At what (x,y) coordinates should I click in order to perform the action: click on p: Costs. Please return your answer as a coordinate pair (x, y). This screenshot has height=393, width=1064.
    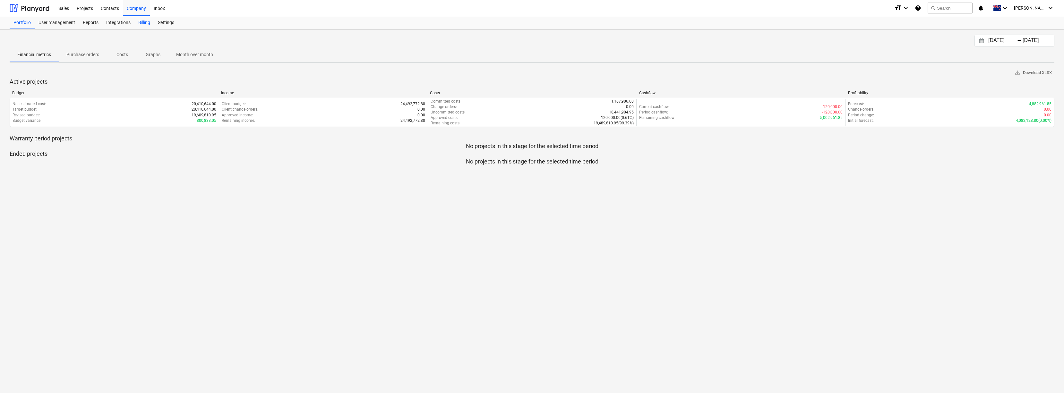
    Looking at the image, I should click on (122, 55).